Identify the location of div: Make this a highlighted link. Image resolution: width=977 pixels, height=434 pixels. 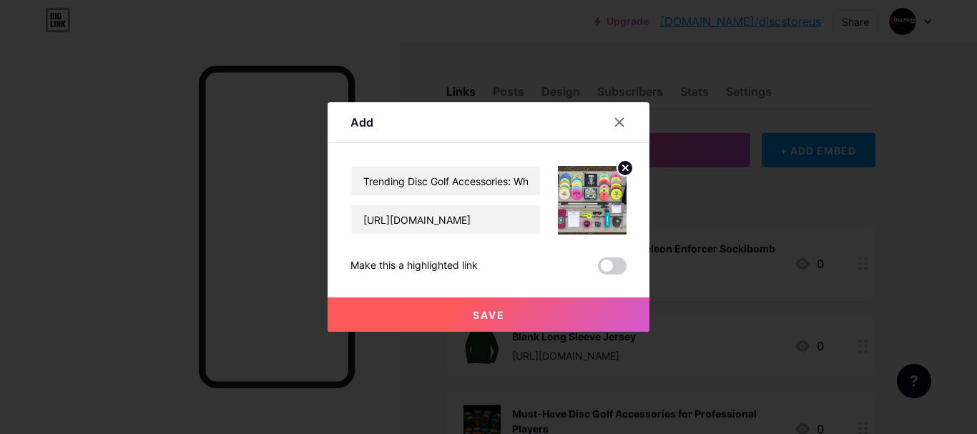
(414, 266).